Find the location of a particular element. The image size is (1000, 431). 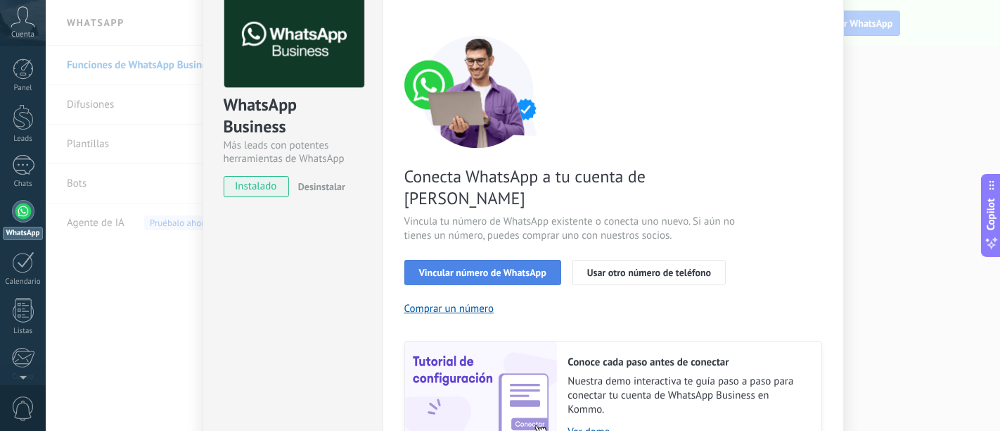

button: Desinstalar is located at coordinates (319, 186).